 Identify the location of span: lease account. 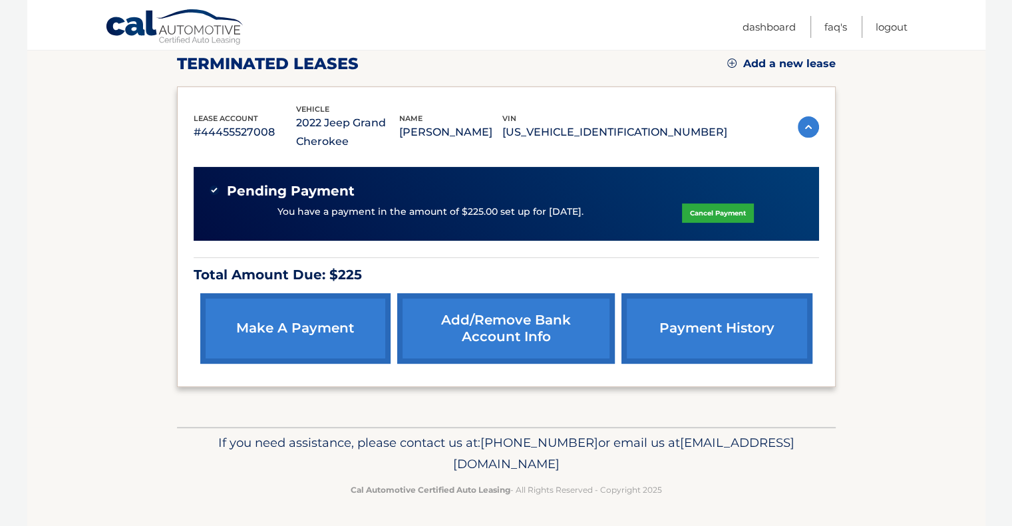
(225, 118).